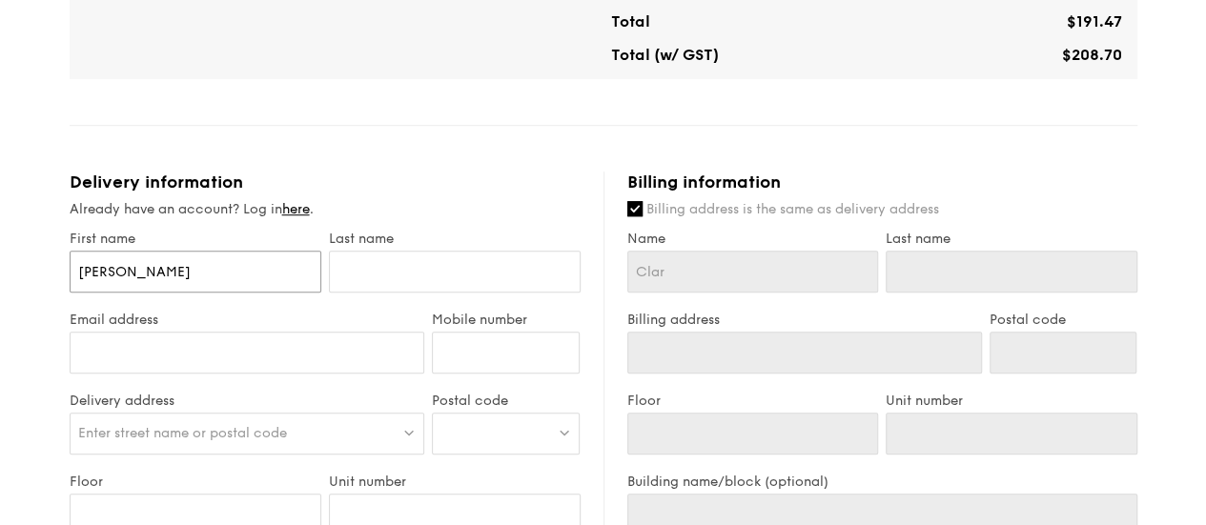 This screenshot has width=1206, height=525. What do you see at coordinates (156, 182) in the screenshot?
I see `span: Delivery information` at bounding box center [156, 182].